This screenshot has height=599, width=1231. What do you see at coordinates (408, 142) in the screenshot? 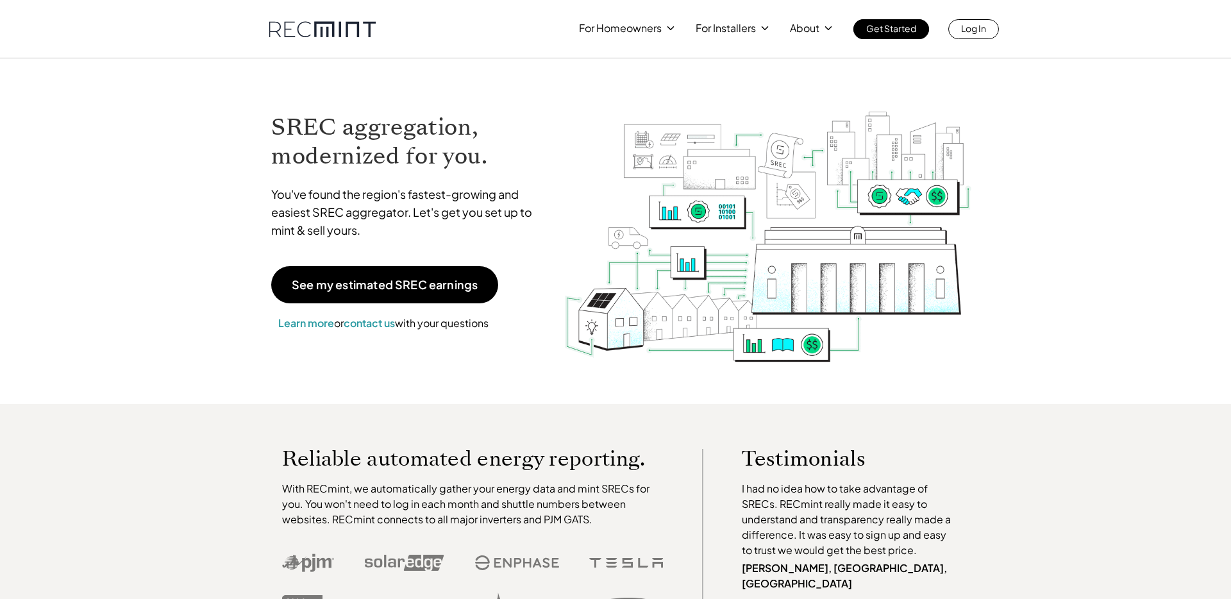
I see `h1: SREC aggregation, modernized for you.` at bounding box center [408, 142].